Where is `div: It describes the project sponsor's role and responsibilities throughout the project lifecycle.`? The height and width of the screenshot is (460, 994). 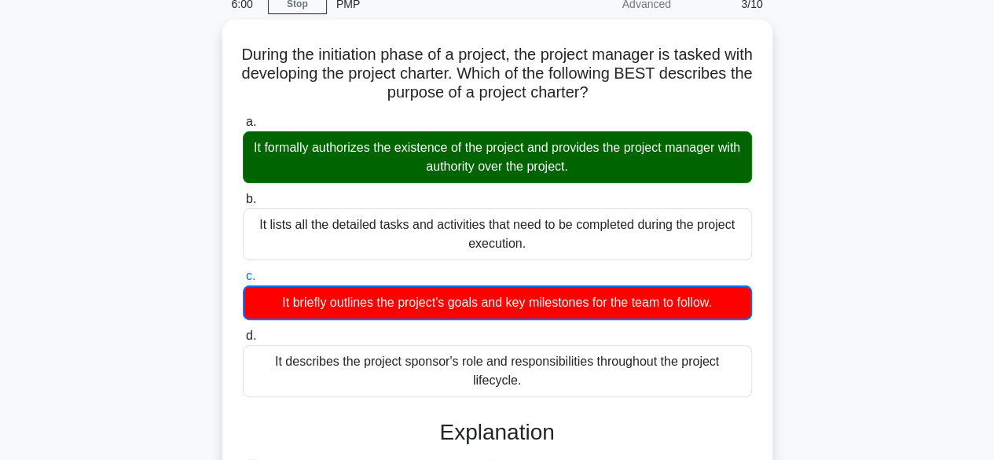
div: It describes the project sponsor's role and responsibilities throughout the project lifecycle. is located at coordinates (497, 371).